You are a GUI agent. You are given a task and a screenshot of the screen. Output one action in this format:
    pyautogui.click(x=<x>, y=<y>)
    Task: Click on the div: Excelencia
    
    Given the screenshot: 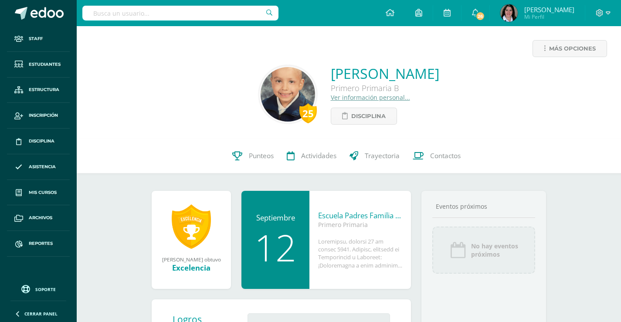 What is the action you would take?
    pyautogui.click(x=191, y=268)
    